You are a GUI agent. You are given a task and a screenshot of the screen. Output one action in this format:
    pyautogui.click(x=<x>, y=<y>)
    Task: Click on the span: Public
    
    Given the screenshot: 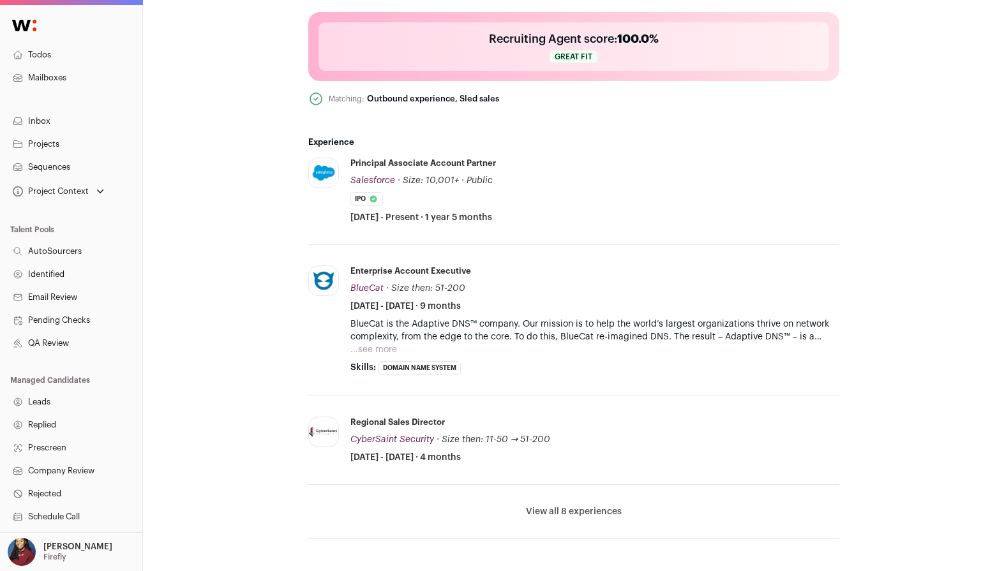 What is the action you would take?
    pyautogui.click(x=479, y=181)
    